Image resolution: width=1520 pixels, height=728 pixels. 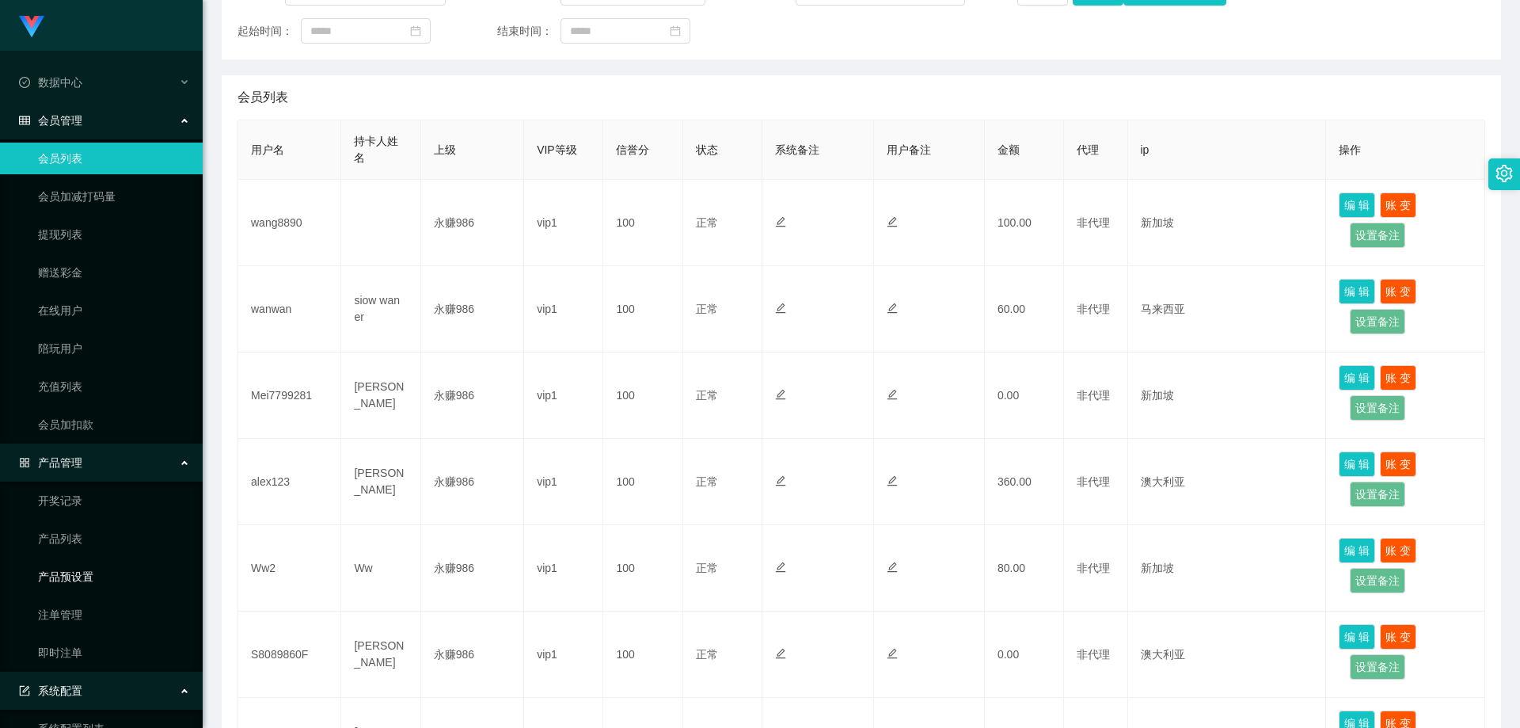 I want to click on a: 会员加减打码量, so click(x=114, y=196).